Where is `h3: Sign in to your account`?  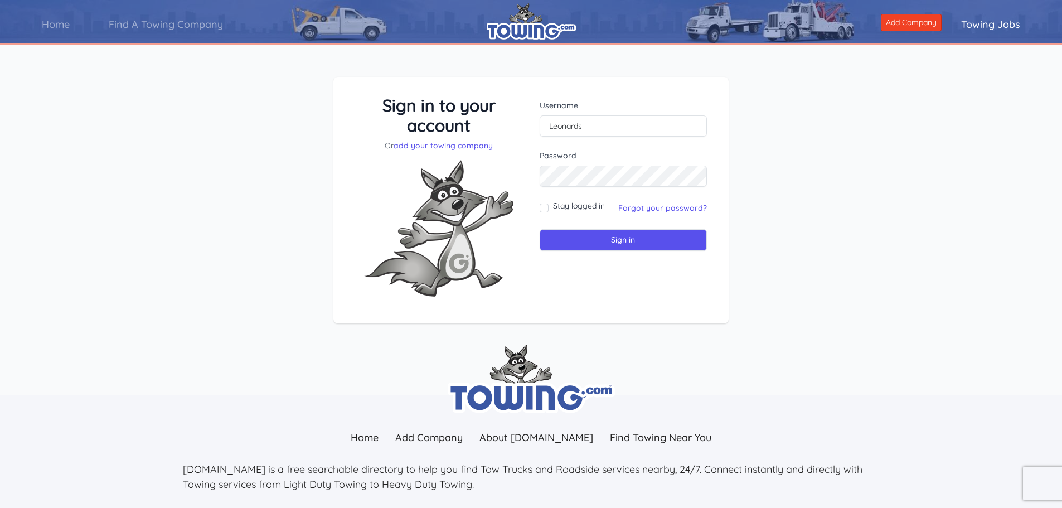 h3: Sign in to your account is located at coordinates (439, 115).